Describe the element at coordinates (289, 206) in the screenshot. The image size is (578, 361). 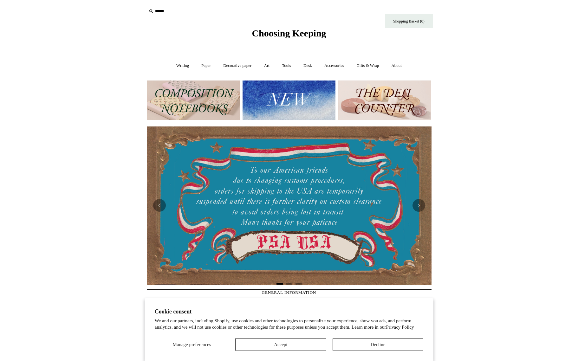
I see `img: USA PSA .jpg__PID:33428022-6587-48b7-8b57-d7eefc91f15a` at that location.